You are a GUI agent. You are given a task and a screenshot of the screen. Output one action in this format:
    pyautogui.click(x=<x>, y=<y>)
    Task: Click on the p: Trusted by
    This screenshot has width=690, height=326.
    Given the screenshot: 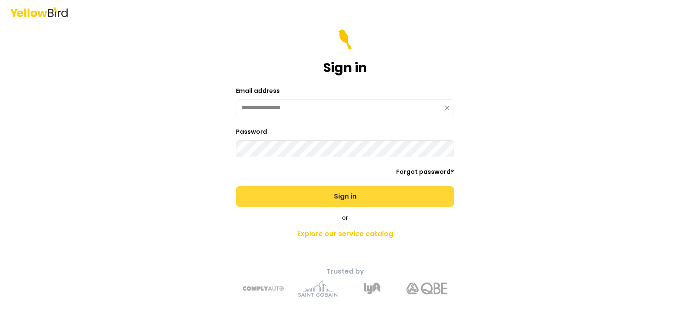 What is the action you would take?
    pyautogui.click(x=345, y=271)
    